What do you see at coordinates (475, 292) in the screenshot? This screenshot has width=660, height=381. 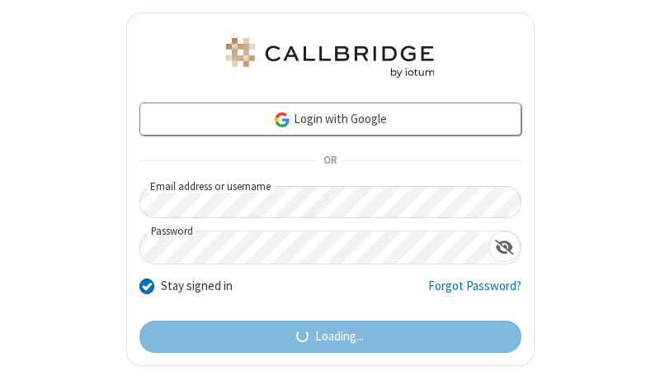 I see `a: Forgot Password?` at bounding box center [475, 292].